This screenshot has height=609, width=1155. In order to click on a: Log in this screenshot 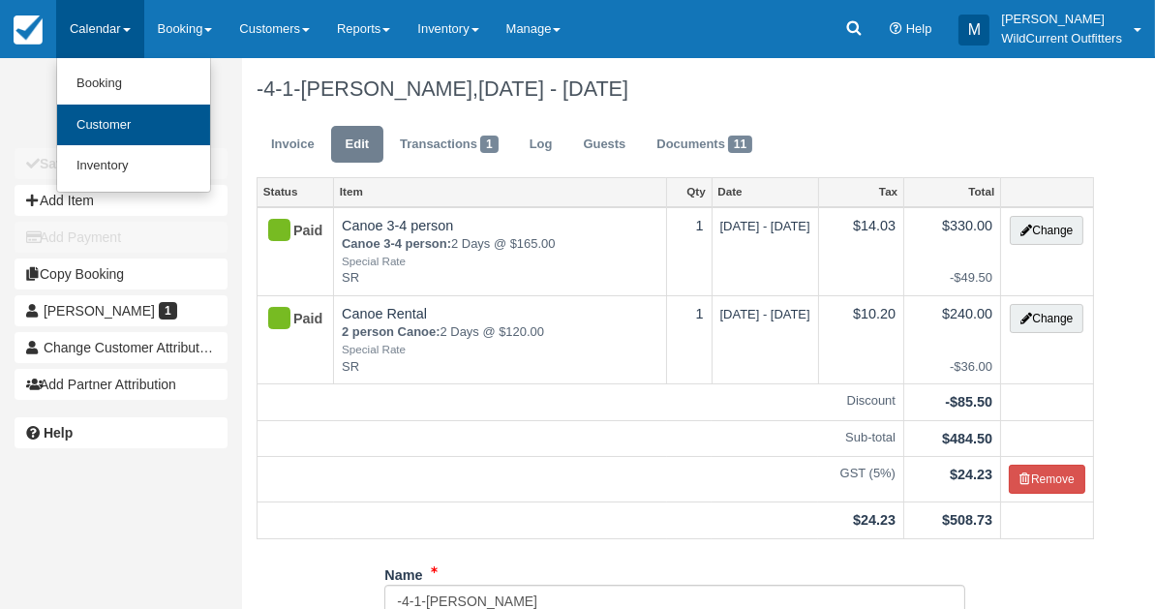, I will do `click(541, 144)`.